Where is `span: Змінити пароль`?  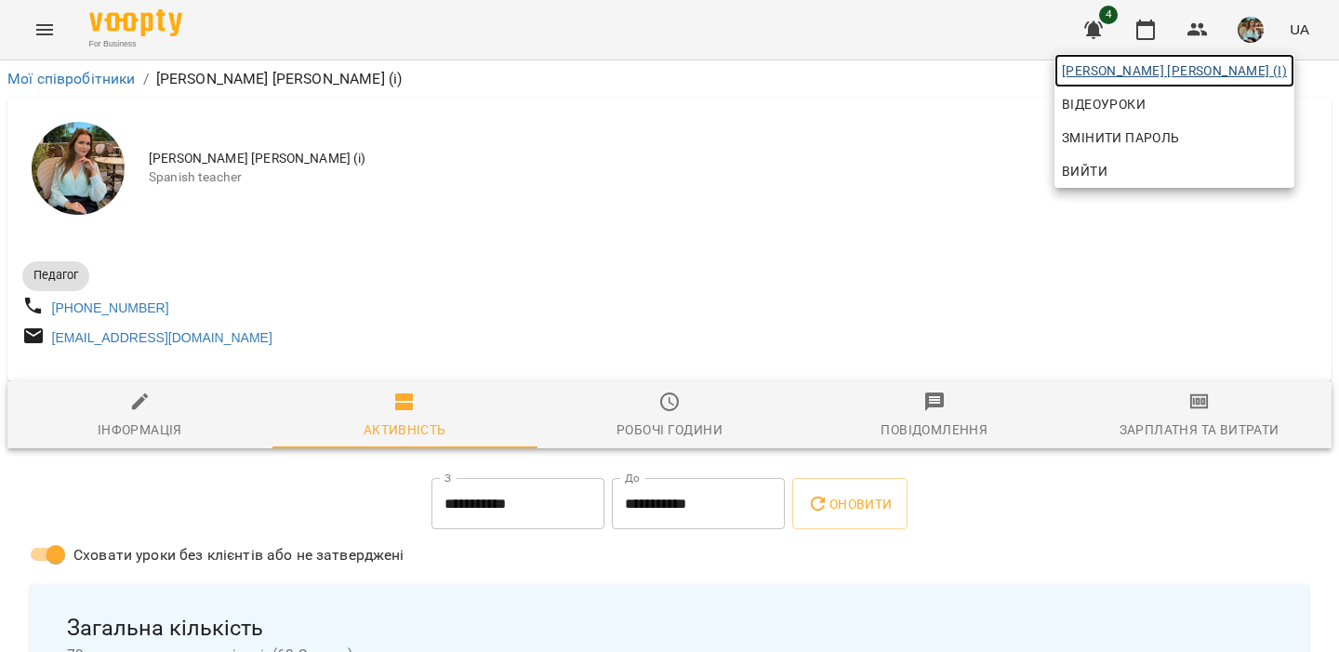 span: Змінити пароль is located at coordinates (1174, 138).